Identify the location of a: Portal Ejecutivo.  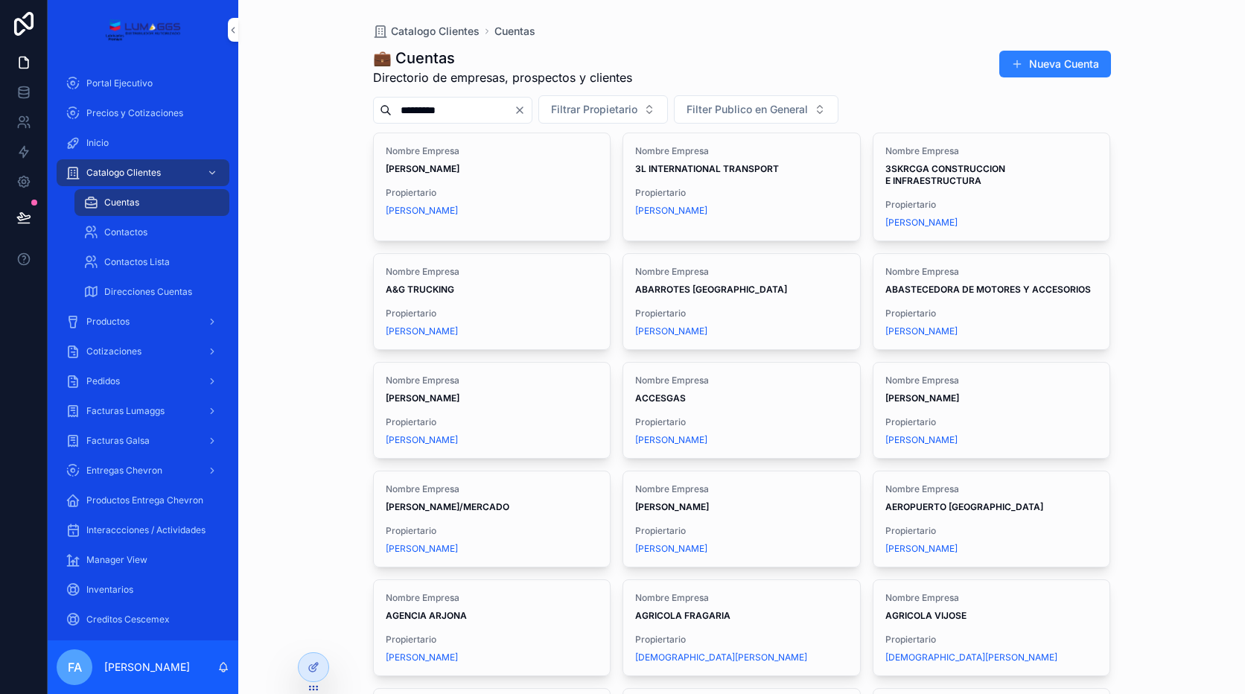
(143, 83).